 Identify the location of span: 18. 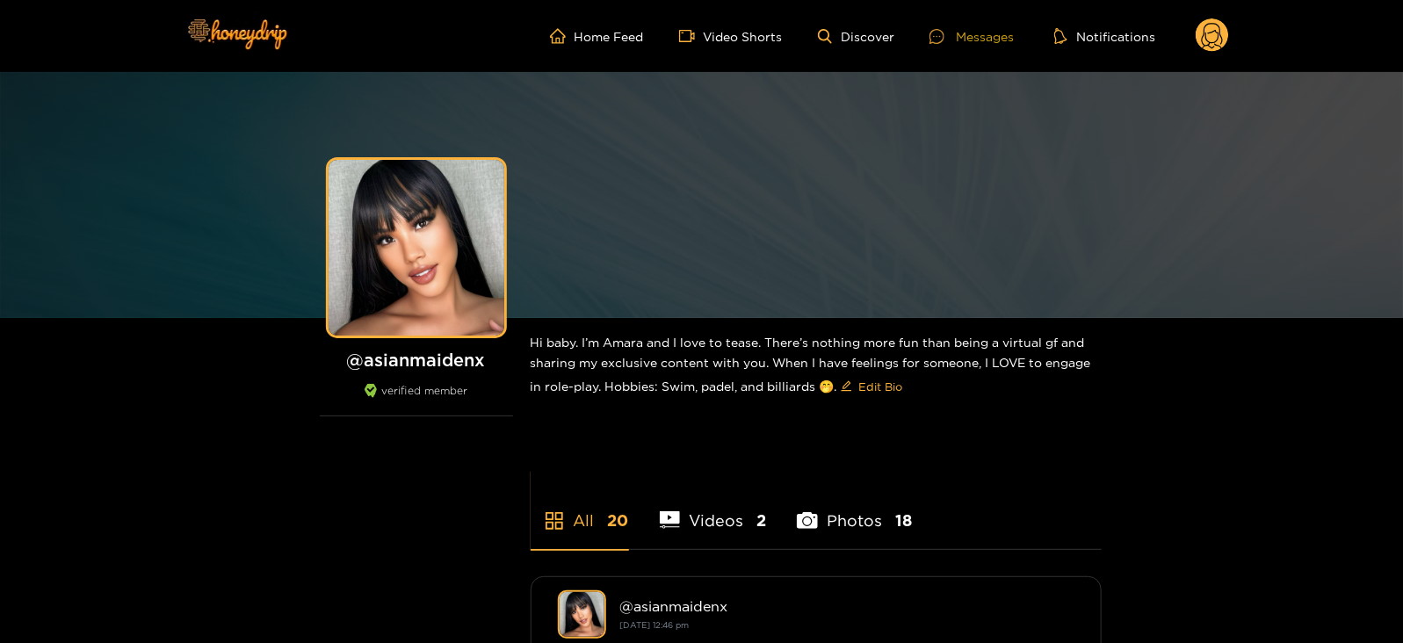
(903, 520).